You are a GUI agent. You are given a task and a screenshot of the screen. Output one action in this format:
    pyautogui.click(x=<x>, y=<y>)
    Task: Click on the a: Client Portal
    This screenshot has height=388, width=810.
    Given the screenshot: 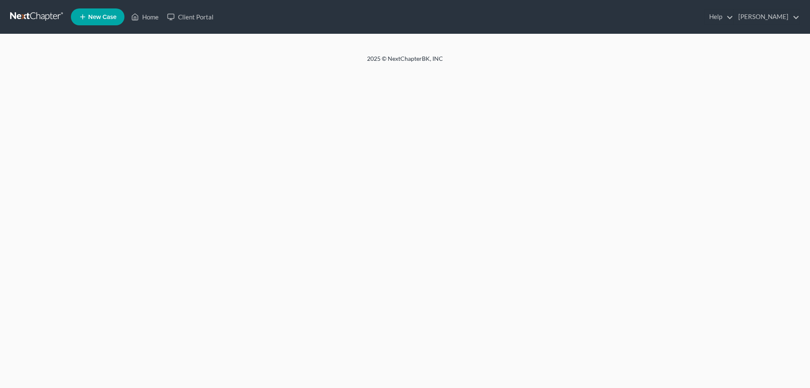 What is the action you would take?
    pyautogui.click(x=190, y=17)
    